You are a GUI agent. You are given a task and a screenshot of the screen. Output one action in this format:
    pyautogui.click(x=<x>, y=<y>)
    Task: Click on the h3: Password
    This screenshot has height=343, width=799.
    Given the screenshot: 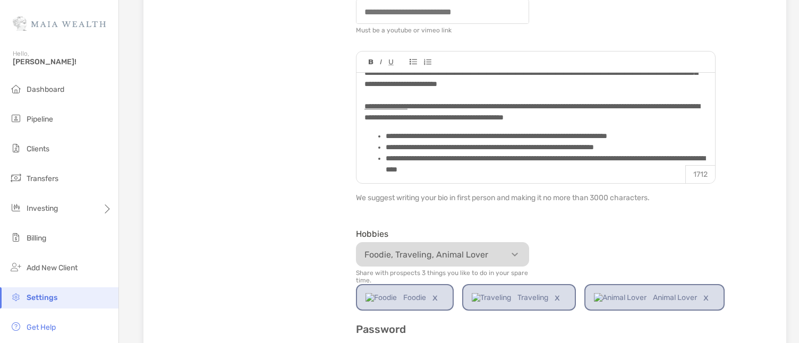 What is the action you would take?
    pyautogui.click(x=536, y=330)
    